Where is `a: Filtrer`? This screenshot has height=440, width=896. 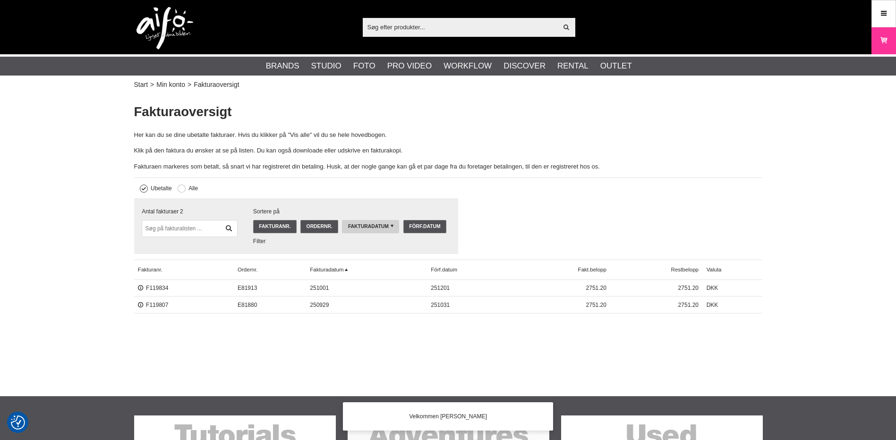 a: Filtrer is located at coordinates (229, 229).